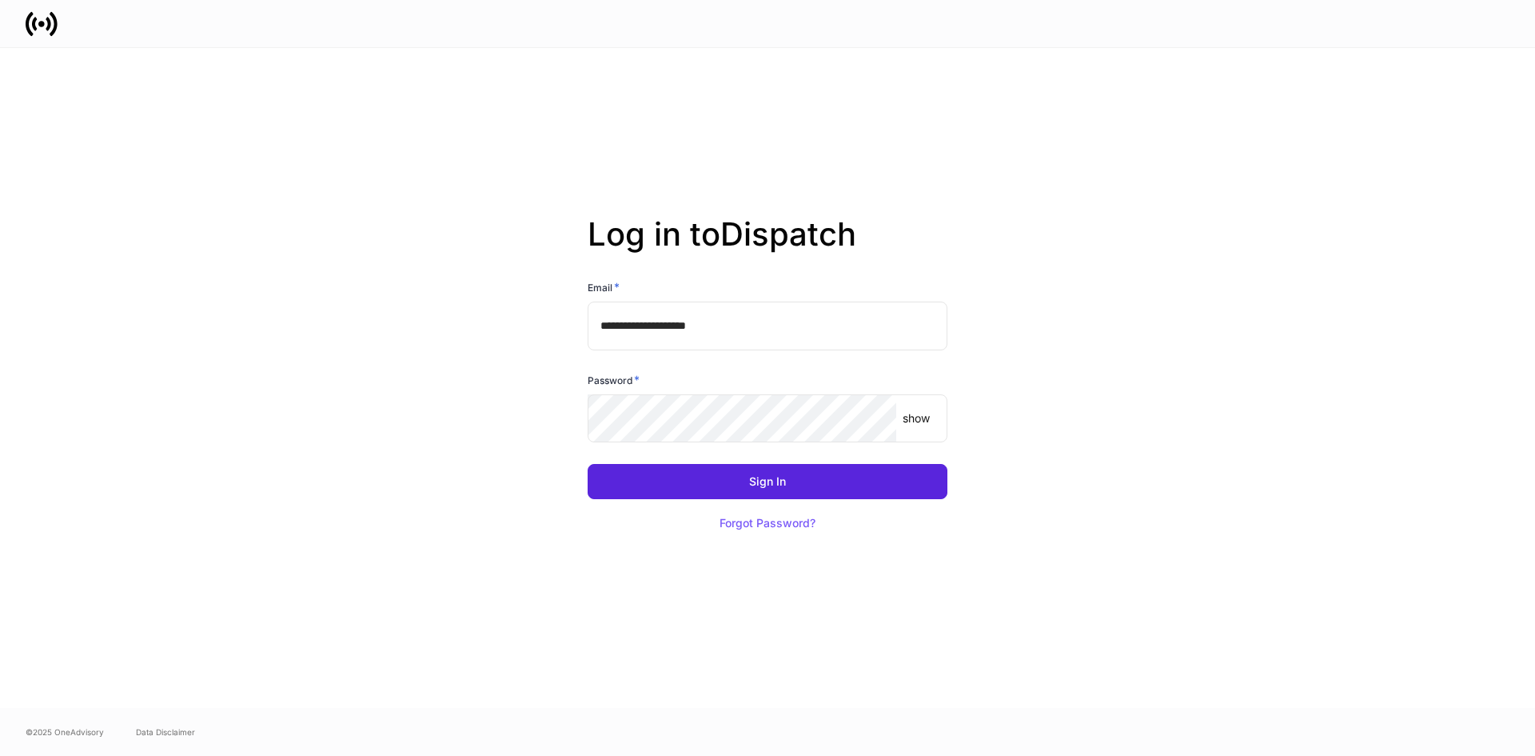  What do you see at coordinates (768, 481) in the screenshot?
I see `div: Sign In` at bounding box center [768, 481].